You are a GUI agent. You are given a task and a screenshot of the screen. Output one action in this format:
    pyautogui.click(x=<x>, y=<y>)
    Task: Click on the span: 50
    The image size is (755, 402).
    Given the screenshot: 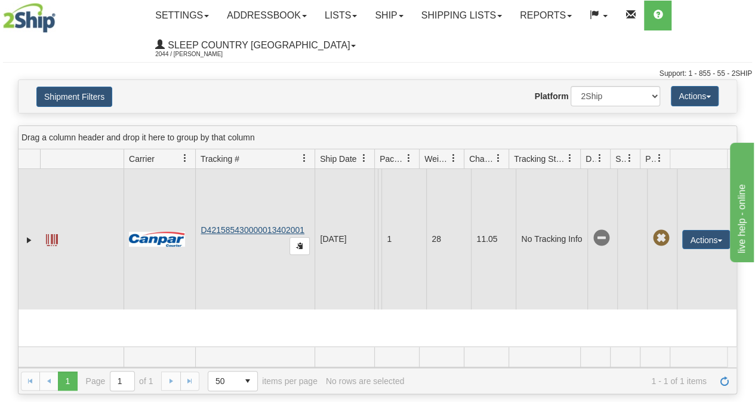 What is the action you would take?
    pyautogui.click(x=223, y=381)
    